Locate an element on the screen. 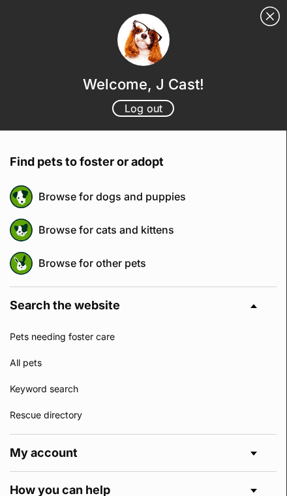  a: Pets needing foster care is located at coordinates (143, 337).